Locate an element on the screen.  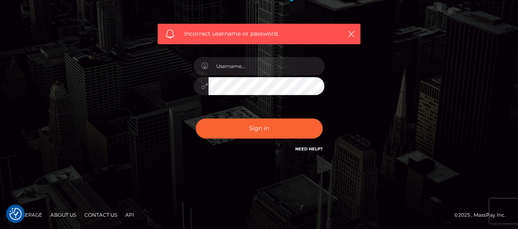
a: Need Help? is located at coordinates (309, 149).